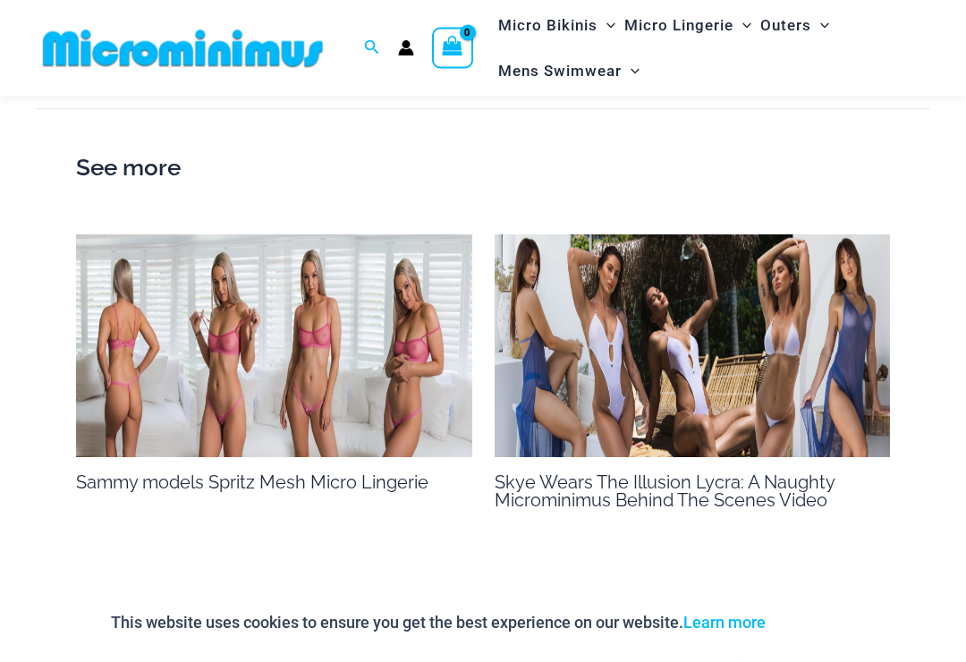  What do you see at coordinates (569, 71) in the screenshot?
I see `a: Mens SwimwearMenu ToggleMenu Toggle` at bounding box center [569, 71].